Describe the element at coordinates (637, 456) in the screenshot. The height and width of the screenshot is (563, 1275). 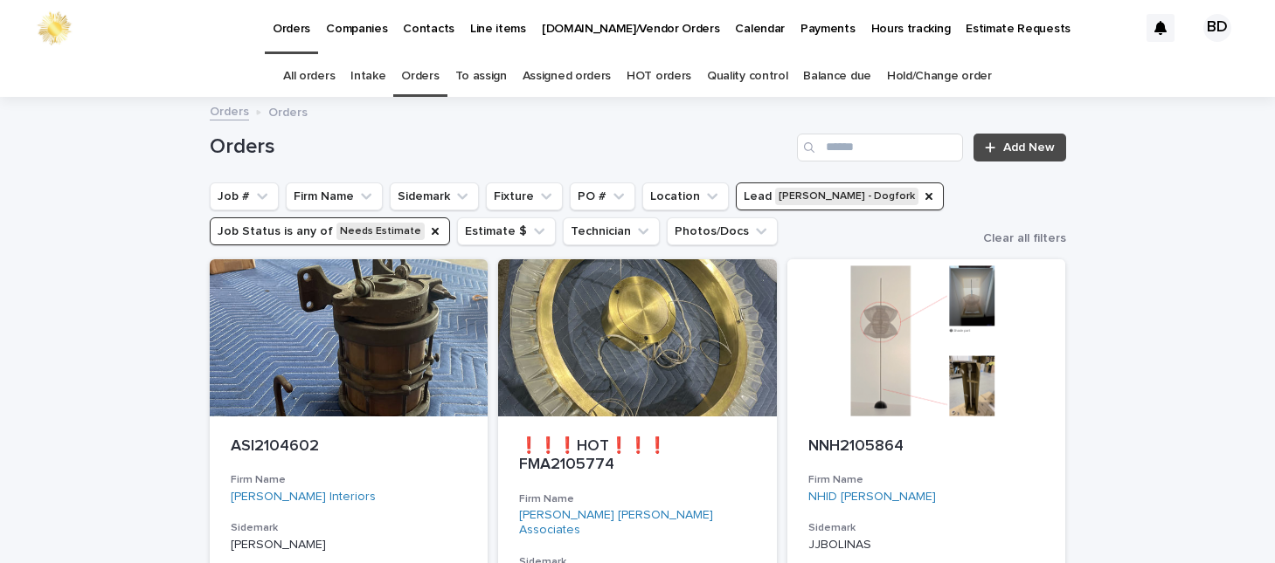
I see `p: ❗❗❗HOT❗❗❗ FMA2105774` at that location.